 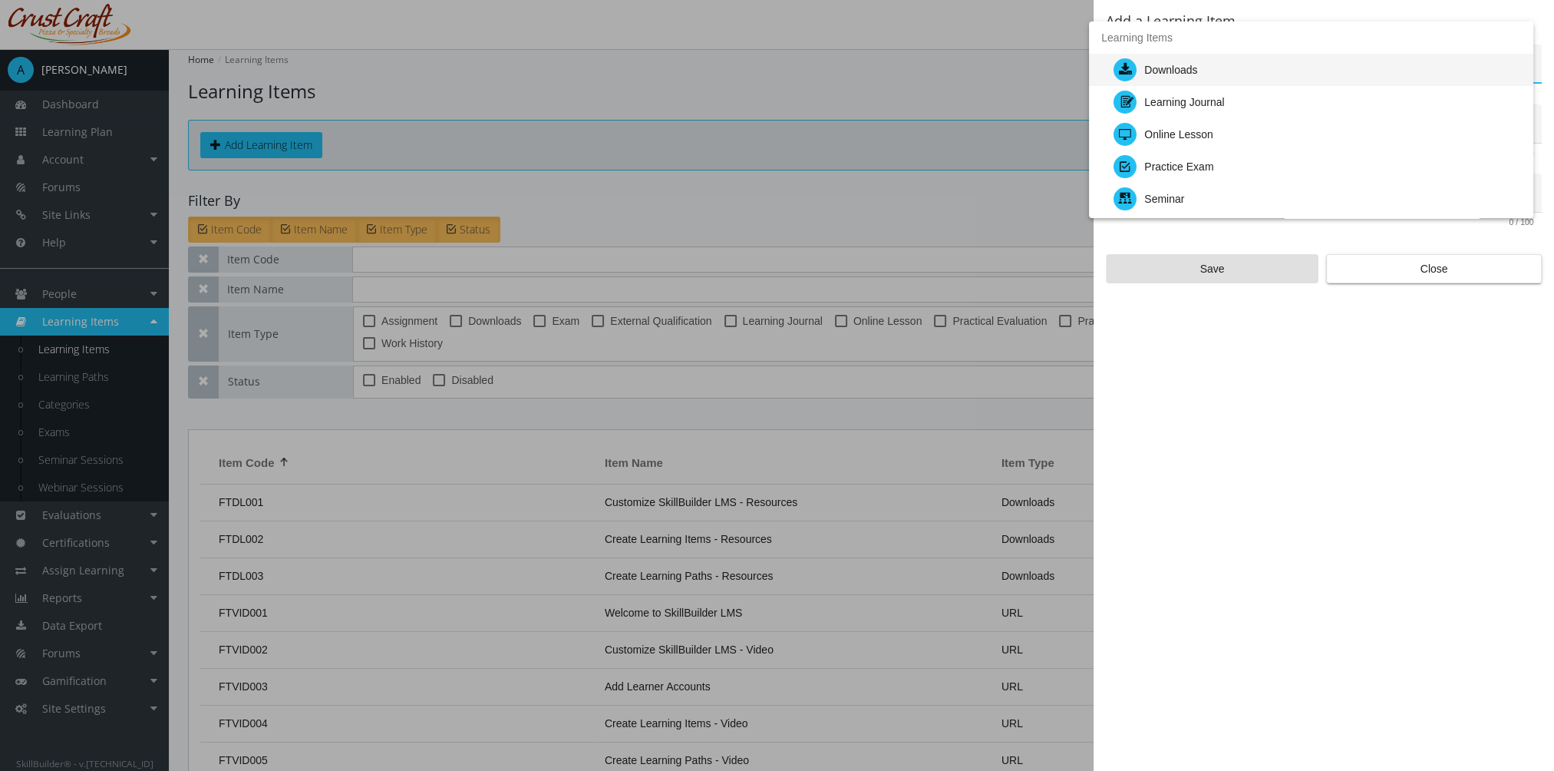 I want to click on div: Online Lesson, so click(x=1179, y=134).